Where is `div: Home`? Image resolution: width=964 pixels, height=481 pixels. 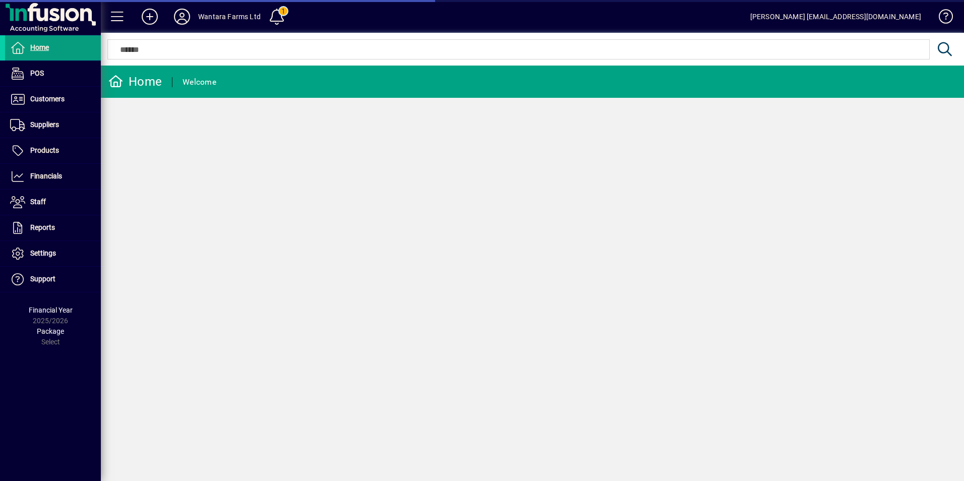
div: Home is located at coordinates (135, 82).